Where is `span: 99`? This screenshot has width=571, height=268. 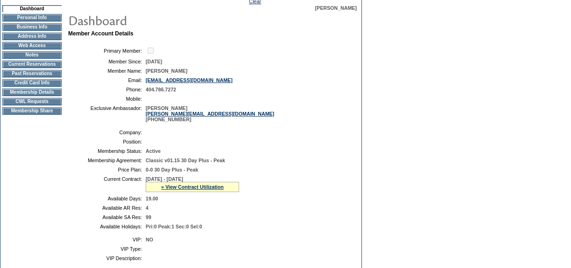
span: 99 is located at coordinates (148, 217).